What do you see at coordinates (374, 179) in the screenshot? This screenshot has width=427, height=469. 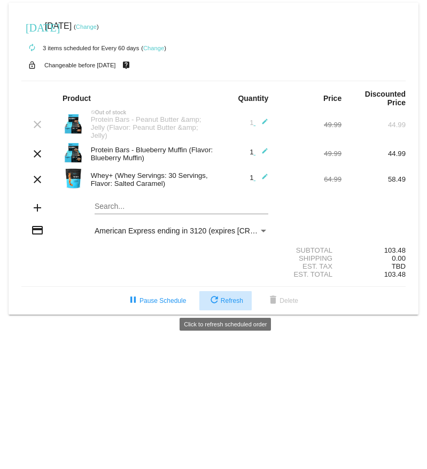 I see `div: 58.49` at bounding box center [374, 179].